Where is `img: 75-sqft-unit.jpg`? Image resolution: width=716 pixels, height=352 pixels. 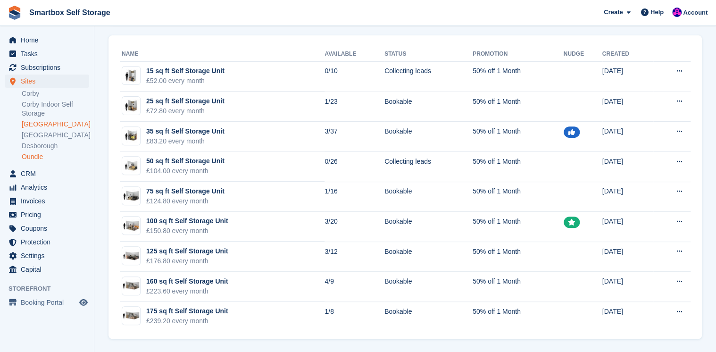 img: 75-sqft-unit.jpg is located at coordinates (131, 196).